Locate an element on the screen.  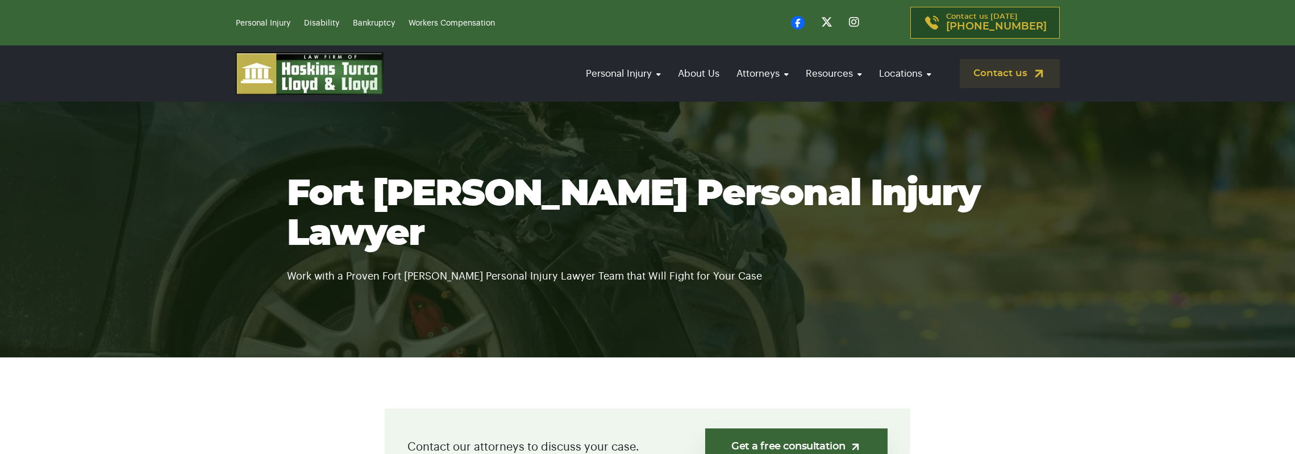
img: arrow-up-right-light.svg is located at coordinates (855, 447).